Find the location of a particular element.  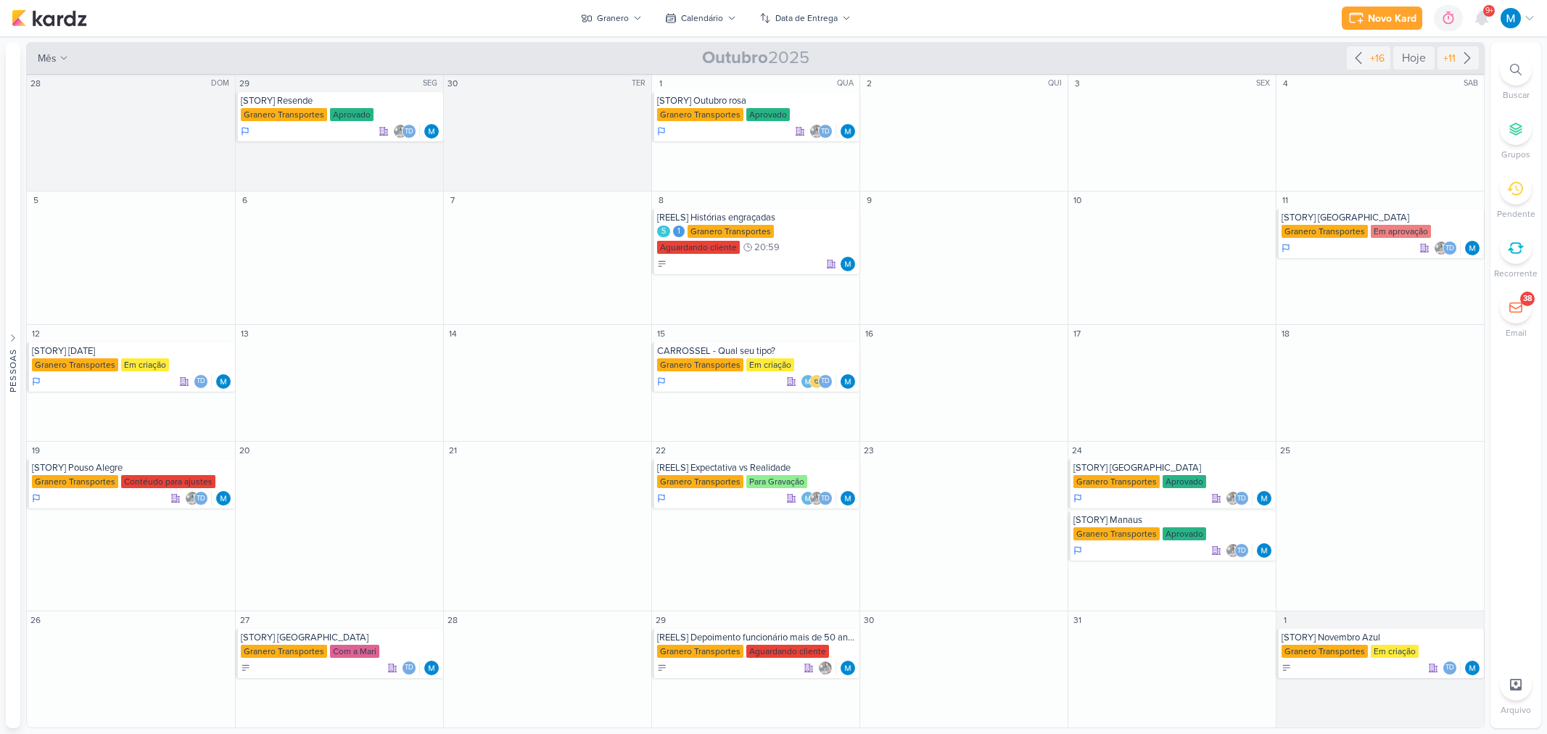

div: DOM is located at coordinates (222, 83).